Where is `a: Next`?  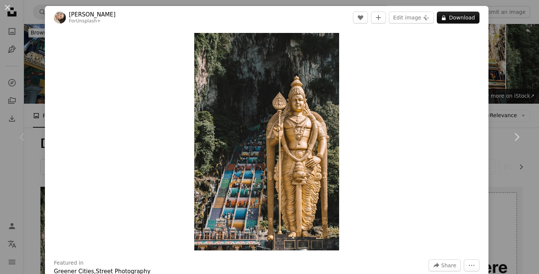 a: Next is located at coordinates (516, 137).